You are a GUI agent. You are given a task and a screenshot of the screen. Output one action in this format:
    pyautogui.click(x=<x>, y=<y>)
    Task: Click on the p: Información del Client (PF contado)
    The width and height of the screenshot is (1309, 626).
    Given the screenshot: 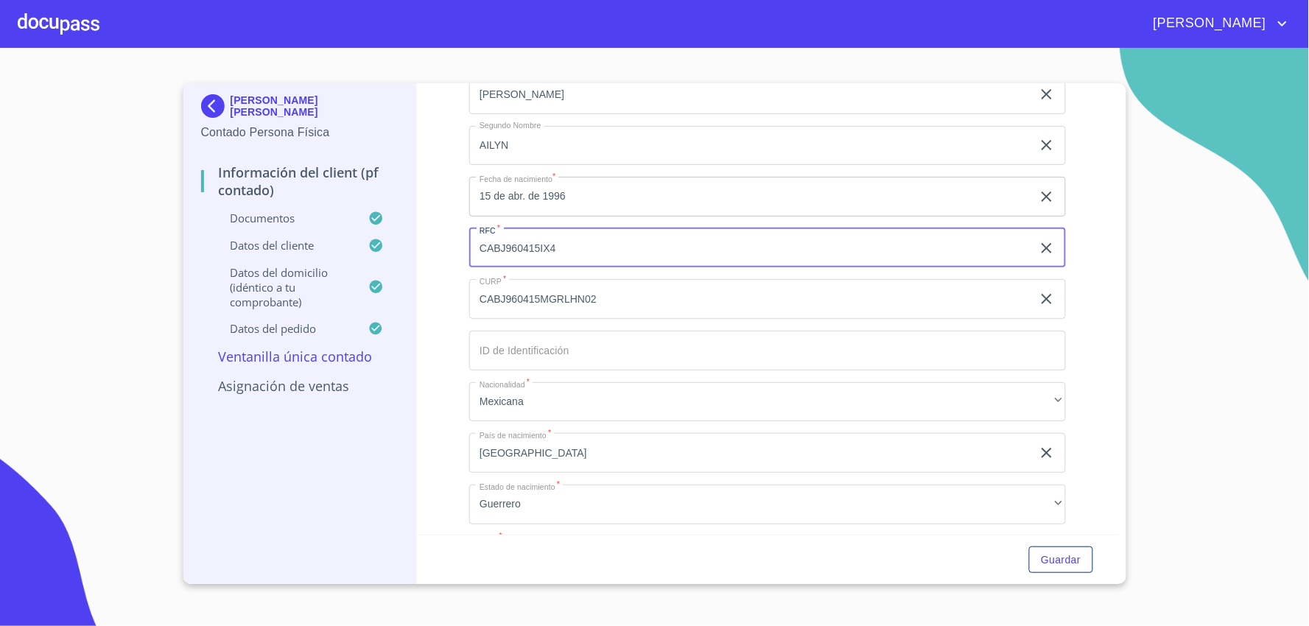 What is the action you would take?
    pyautogui.click(x=300, y=181)
    